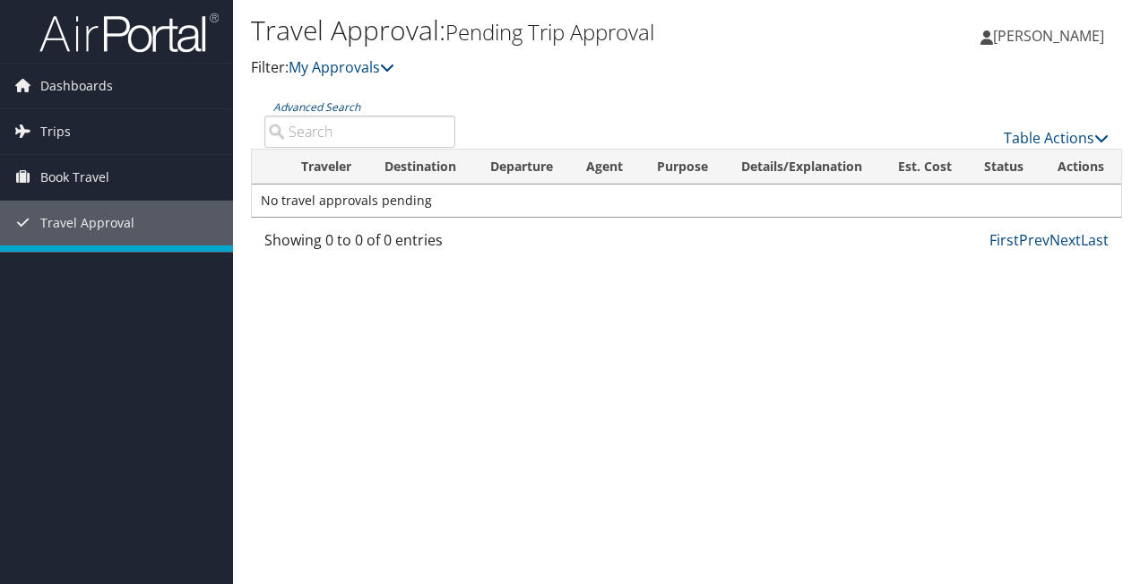 This screenshot has height=584, width=1140. Describe the element at coordinates (522, 167) in the screenshot. I see `th: Departure: activate to sort column ascending` at that location.